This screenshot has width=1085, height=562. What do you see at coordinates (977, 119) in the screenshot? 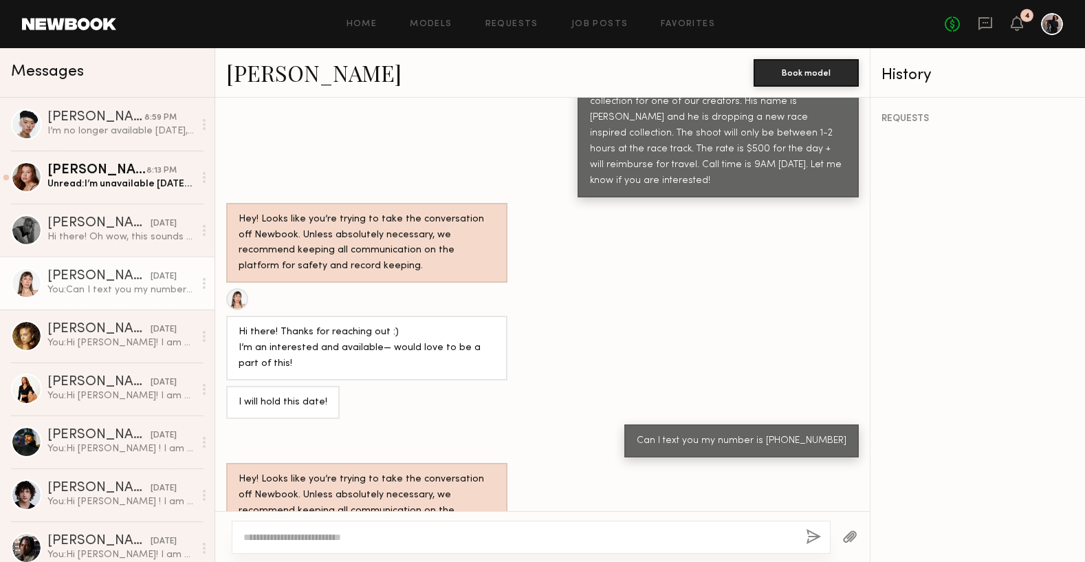
I see `div: REQUESTS` at bounding box center [977, 119].